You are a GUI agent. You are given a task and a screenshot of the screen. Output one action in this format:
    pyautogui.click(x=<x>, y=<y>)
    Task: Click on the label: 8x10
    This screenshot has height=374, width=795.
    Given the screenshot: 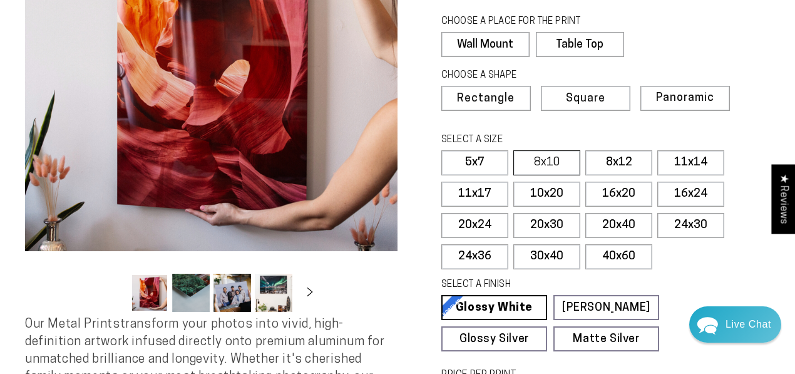 What is the action you would take?
    pyautogui.click(x=547, y=163)
    